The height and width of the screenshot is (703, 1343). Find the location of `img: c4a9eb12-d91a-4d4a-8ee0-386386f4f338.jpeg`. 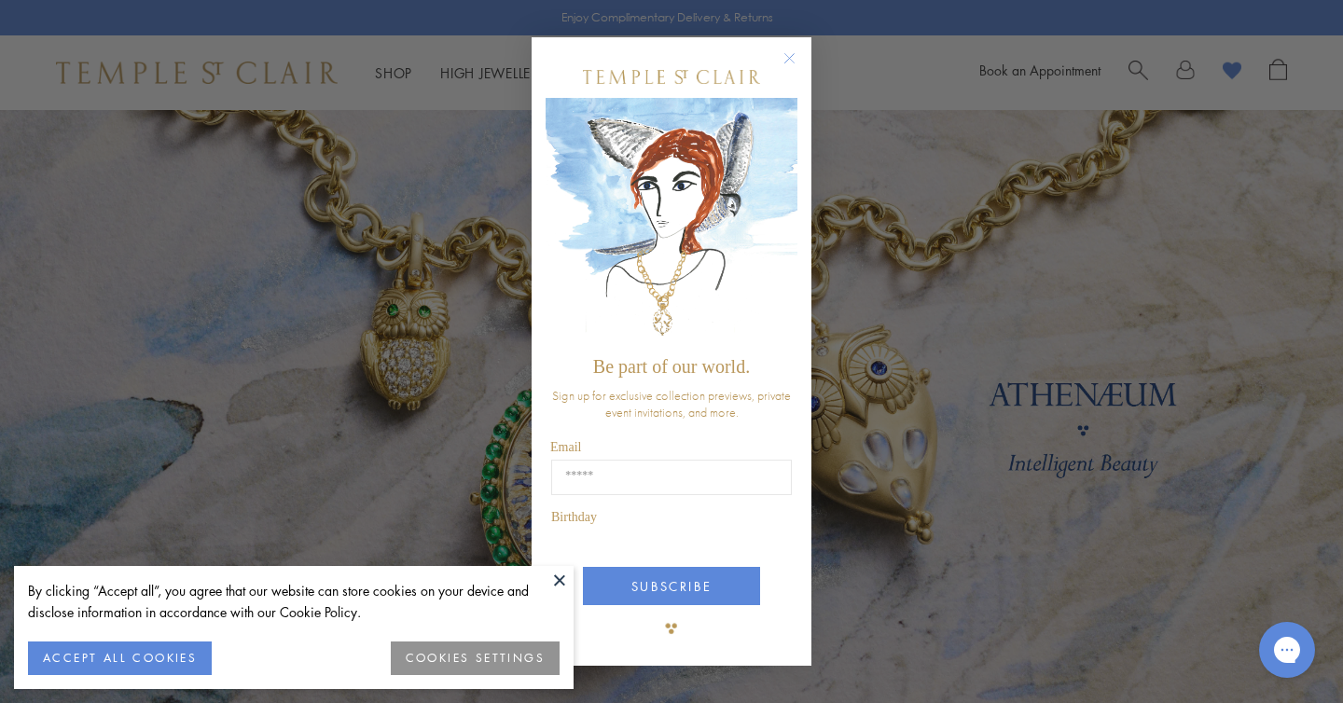

img: c4a9eb12-d91a-4d4a-8ee0-386386f4f338.jpeg is located at coordinates (671, 222).